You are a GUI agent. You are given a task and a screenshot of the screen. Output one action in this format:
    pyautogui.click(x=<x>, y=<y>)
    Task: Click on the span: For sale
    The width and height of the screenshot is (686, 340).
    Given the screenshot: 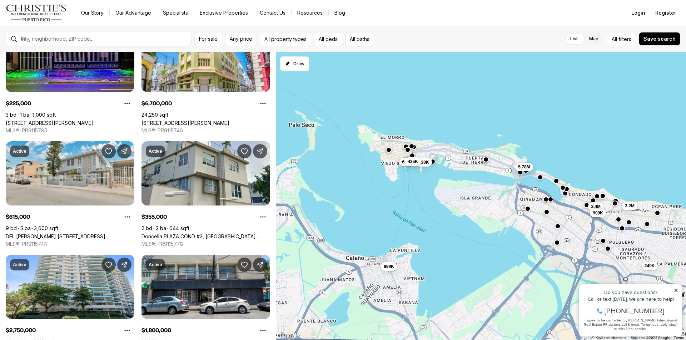 What is the action you would take?
    pyautogui.click(x=208, y=39)
    